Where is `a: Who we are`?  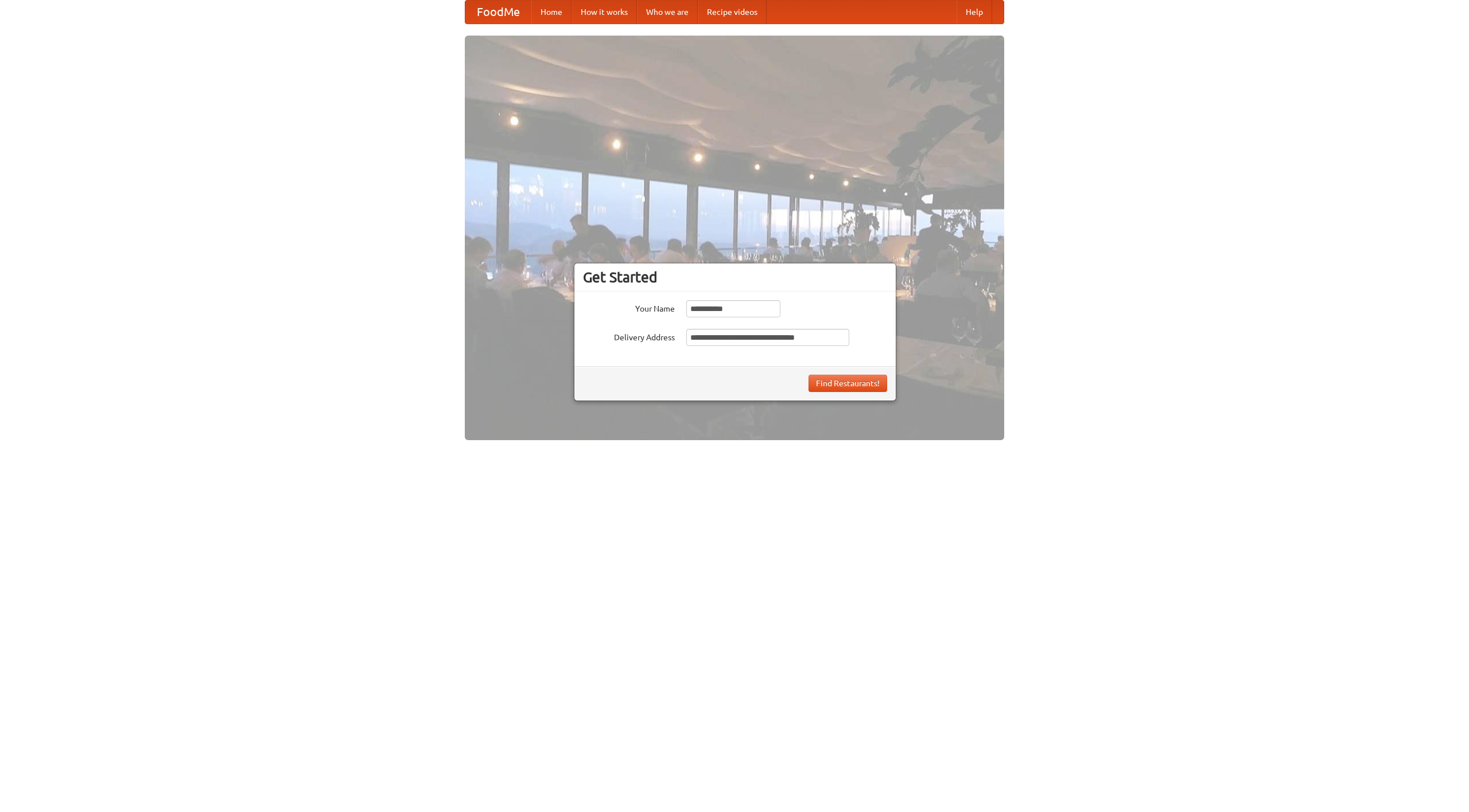 a: Who we are is located at coordinates (667, 12).